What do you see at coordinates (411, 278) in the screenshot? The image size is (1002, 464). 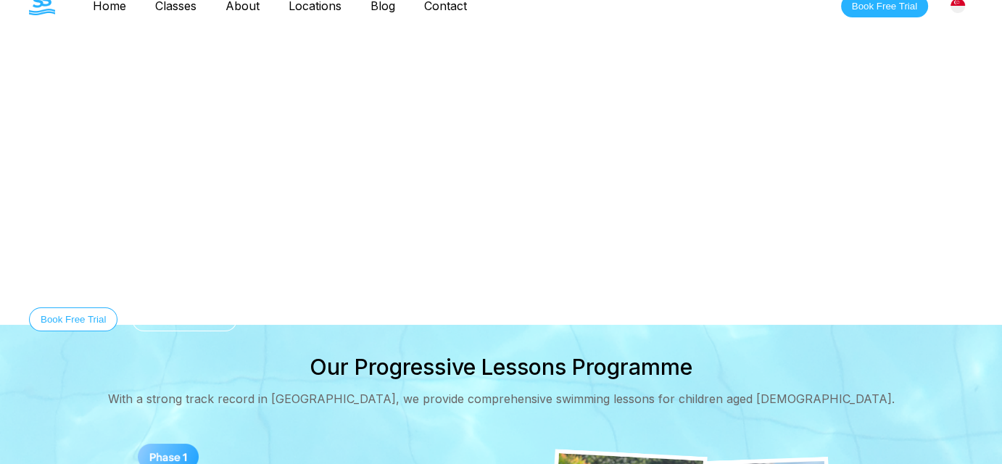 I see `div: Equip your child with essential swimming skills for lifelong safety and confidence in water.` at bounding box center [411, 278].